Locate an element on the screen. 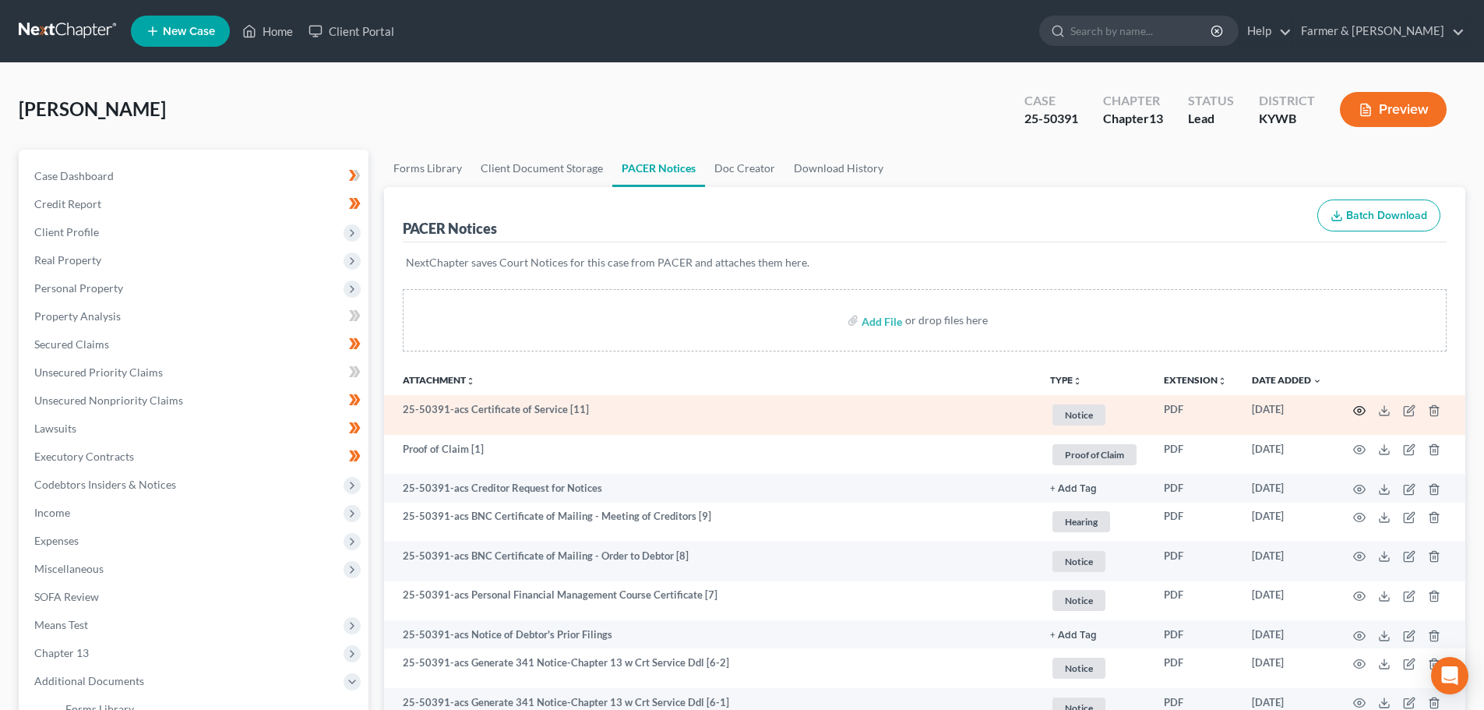 This screenshot has width=1484, height=710. a: Extensionunfold_more is located at coordinates (1195, 379).